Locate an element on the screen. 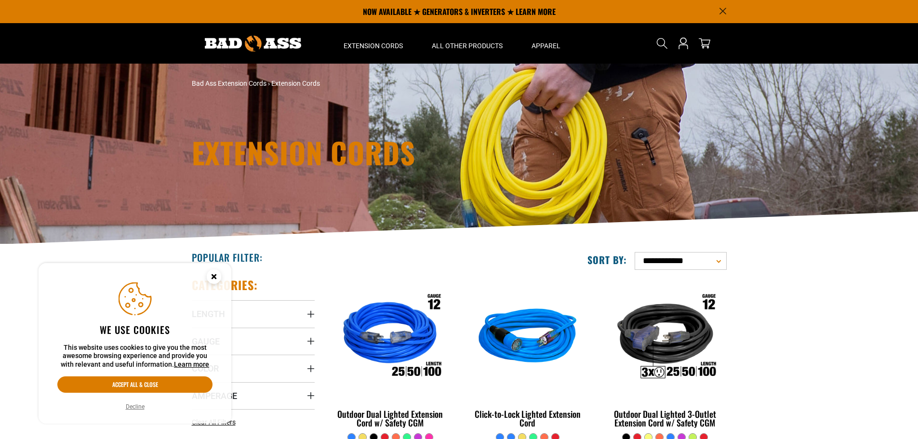 The width and height of the screenshot is (918, 439). summary: Length is located at coordinates (253, 314).